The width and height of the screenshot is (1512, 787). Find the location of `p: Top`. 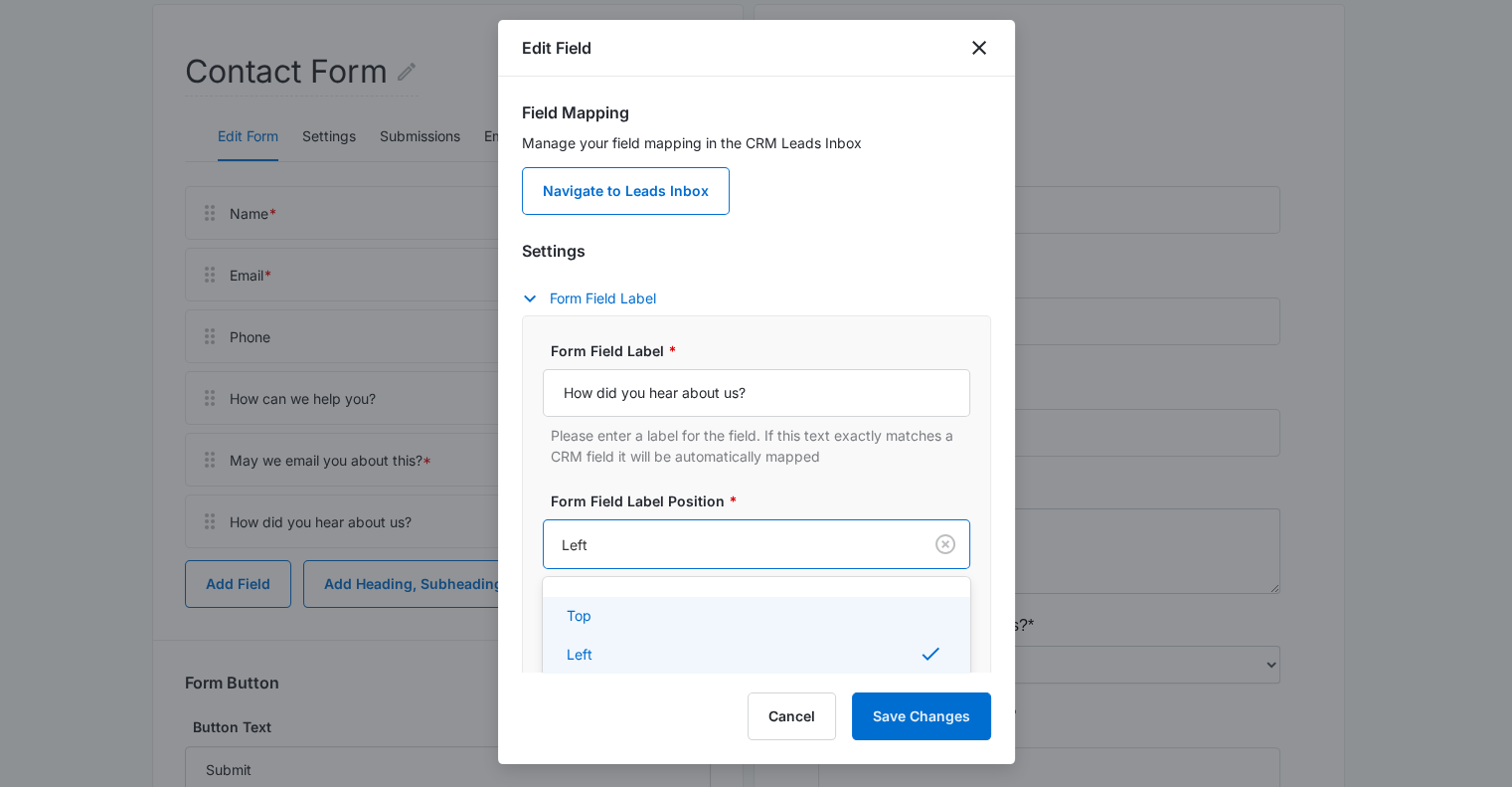

p: Top is located at coordinates (578, 614).